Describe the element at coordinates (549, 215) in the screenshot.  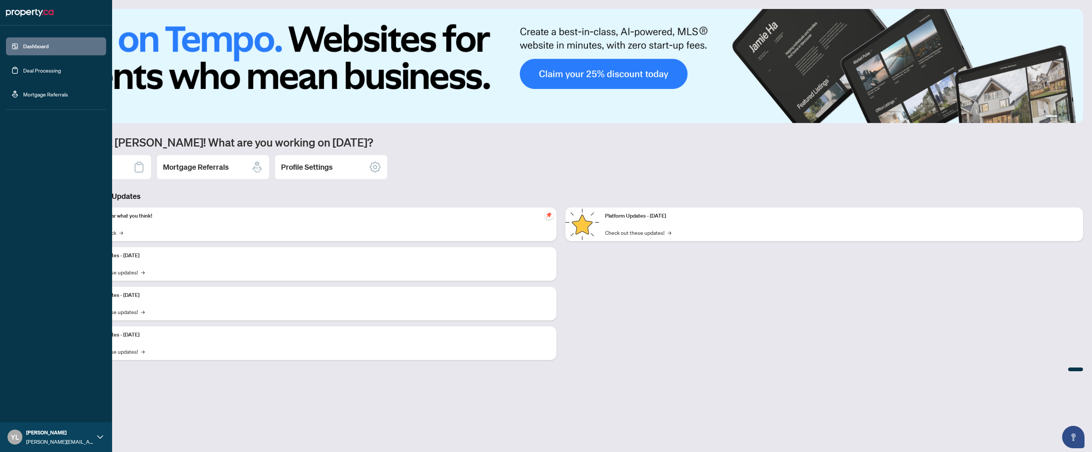
I see `span: pushpin` at that location.